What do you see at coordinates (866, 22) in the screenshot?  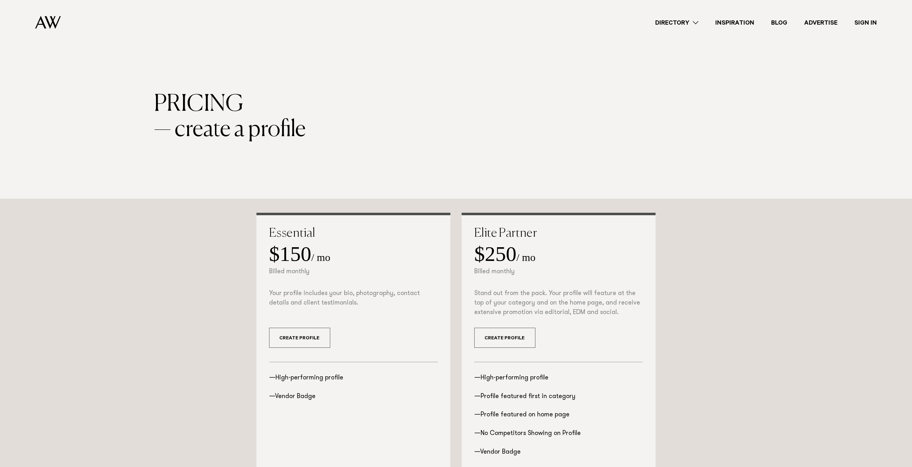 I see `a: Sign In` at bounding box center [866, 22].